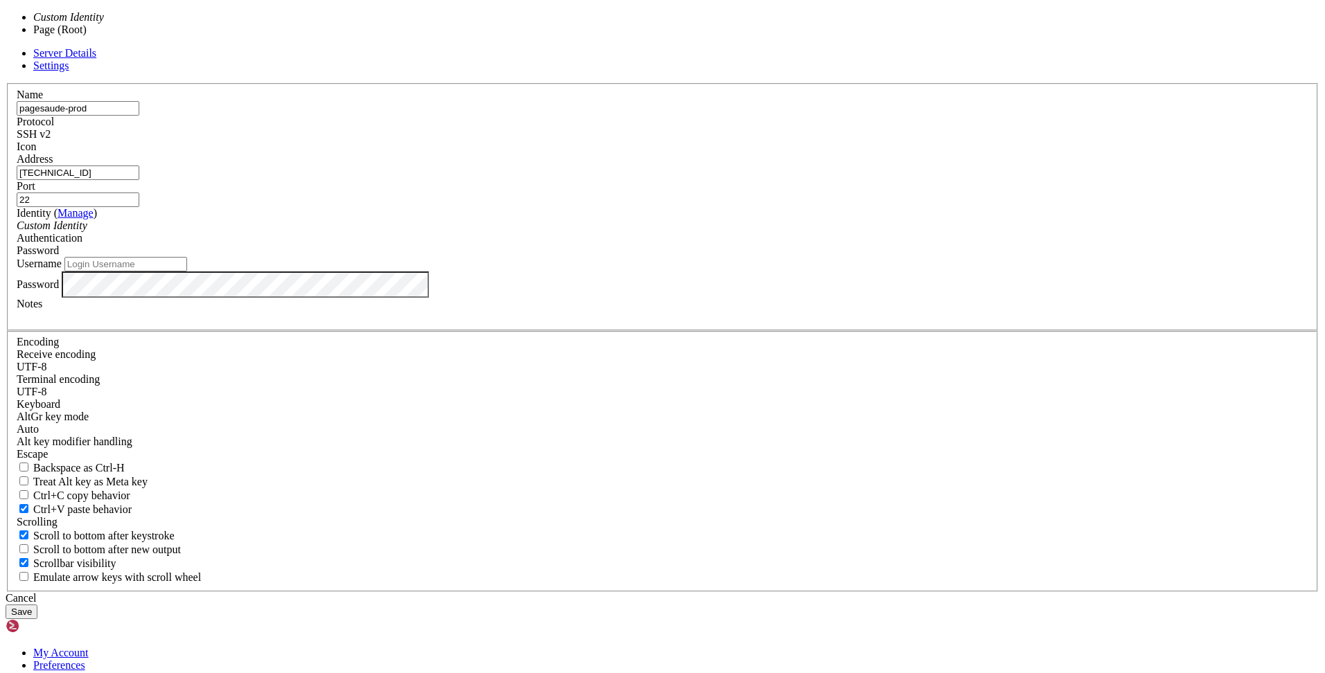 Image resolution: width=1325 pixels, height=673 pixels. I want to click on span: Ctrl+V paste behavior, so click(82, 509).